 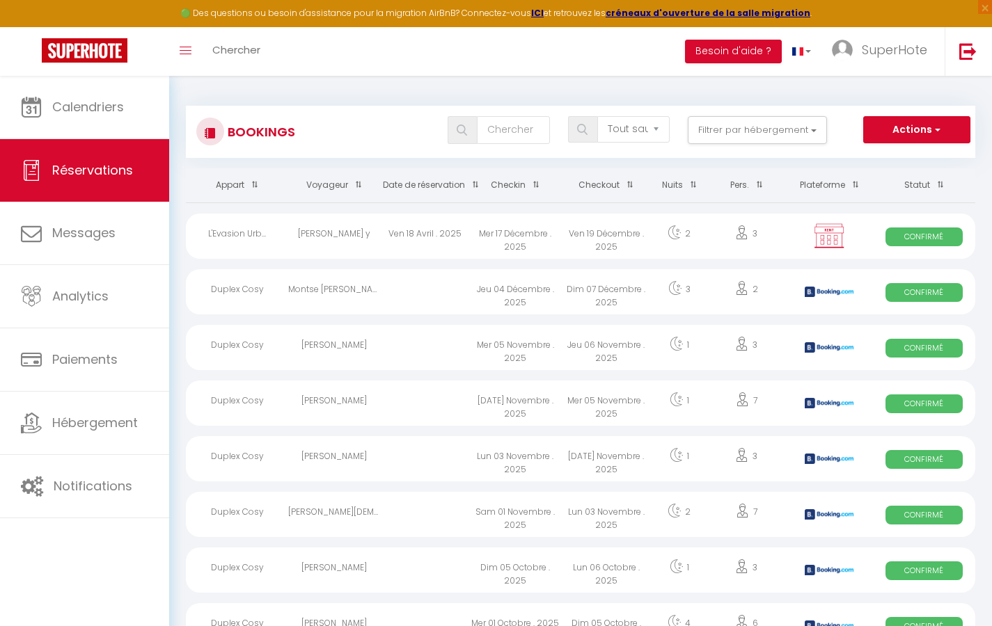 What do you see at coordinates (606, 185) in the screenshot?
I see `th: Sort by checkout` at bounding box center [606, 185].